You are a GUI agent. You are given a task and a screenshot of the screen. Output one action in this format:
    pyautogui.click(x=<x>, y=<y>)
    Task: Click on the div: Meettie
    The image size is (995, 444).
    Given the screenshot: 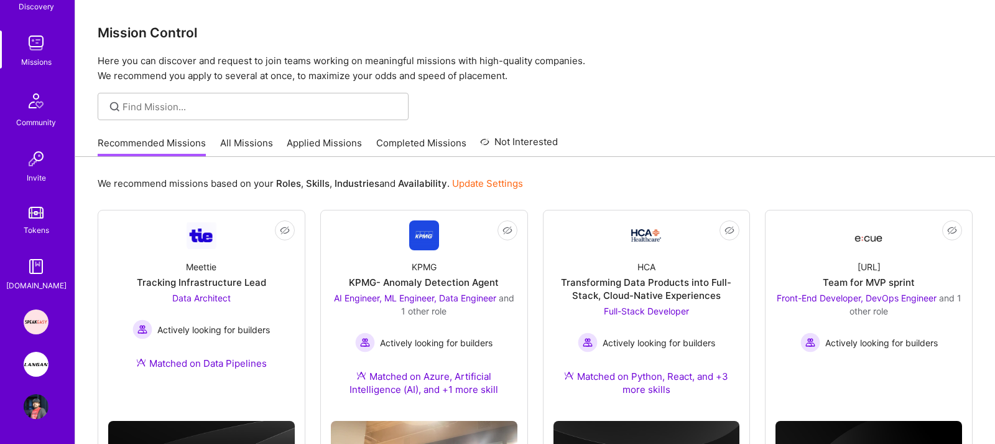 What is the action you would take?
    pyautogui.click(x=201, y=266)
    